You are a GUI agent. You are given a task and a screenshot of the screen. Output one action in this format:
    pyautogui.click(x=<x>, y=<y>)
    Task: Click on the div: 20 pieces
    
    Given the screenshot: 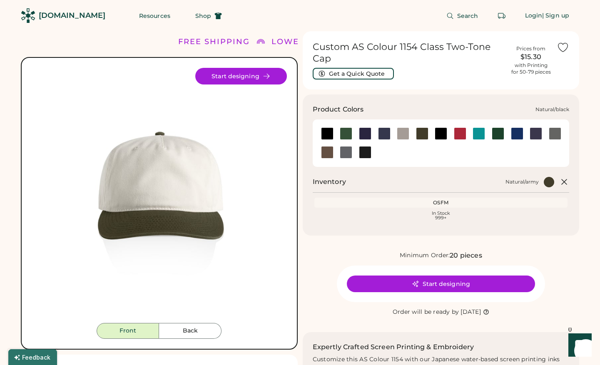 What is the action you would take?
    pyautogui.click(x=465, y=256)
    